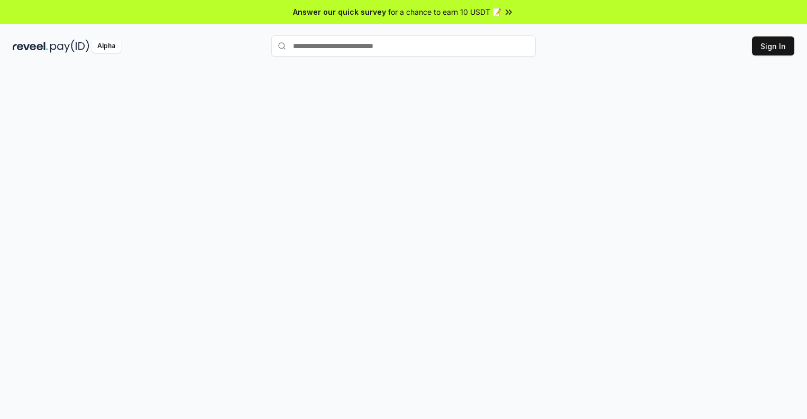  What do you see at coordinates (445, 12) in the screenshot?
I see `span: for a chance to earn 10 USDT 📝` at bounding box center [445, 12].